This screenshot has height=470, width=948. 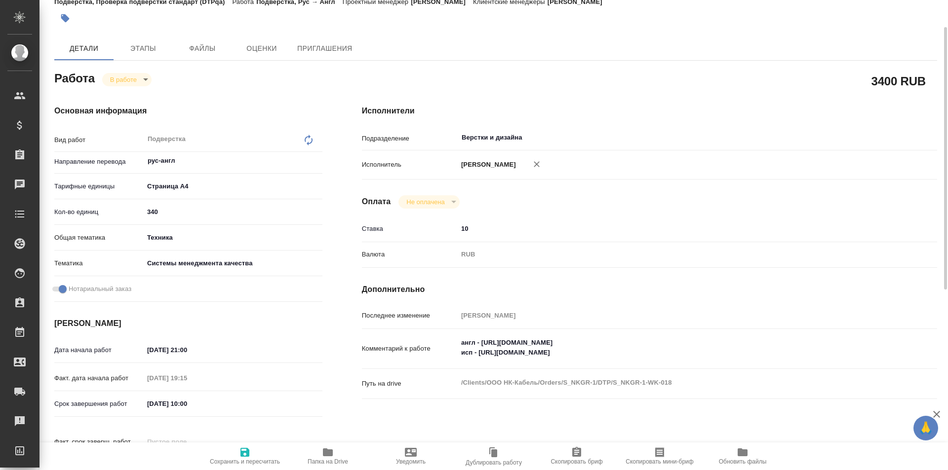 What do you see at coordinates (410, 255) in the screenshot?
I see `p: Валюта` at bounding box center [410, 255].